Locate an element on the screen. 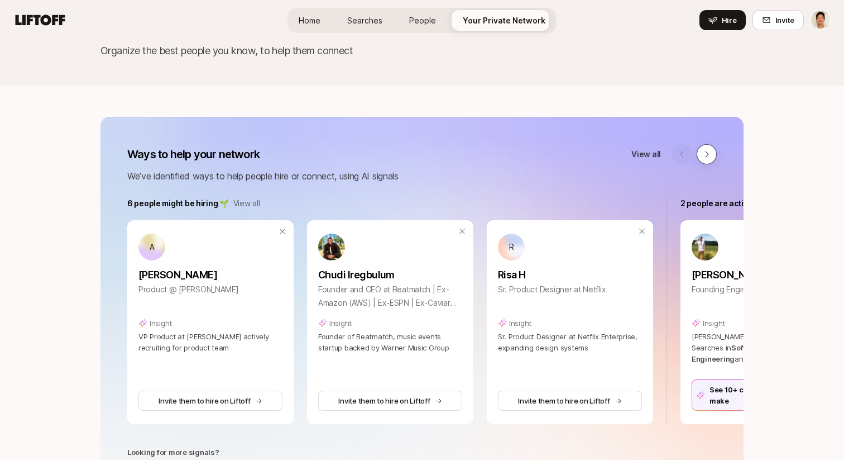 The image size is (844, 460). button: Invite is located at coordinates (778, 20).